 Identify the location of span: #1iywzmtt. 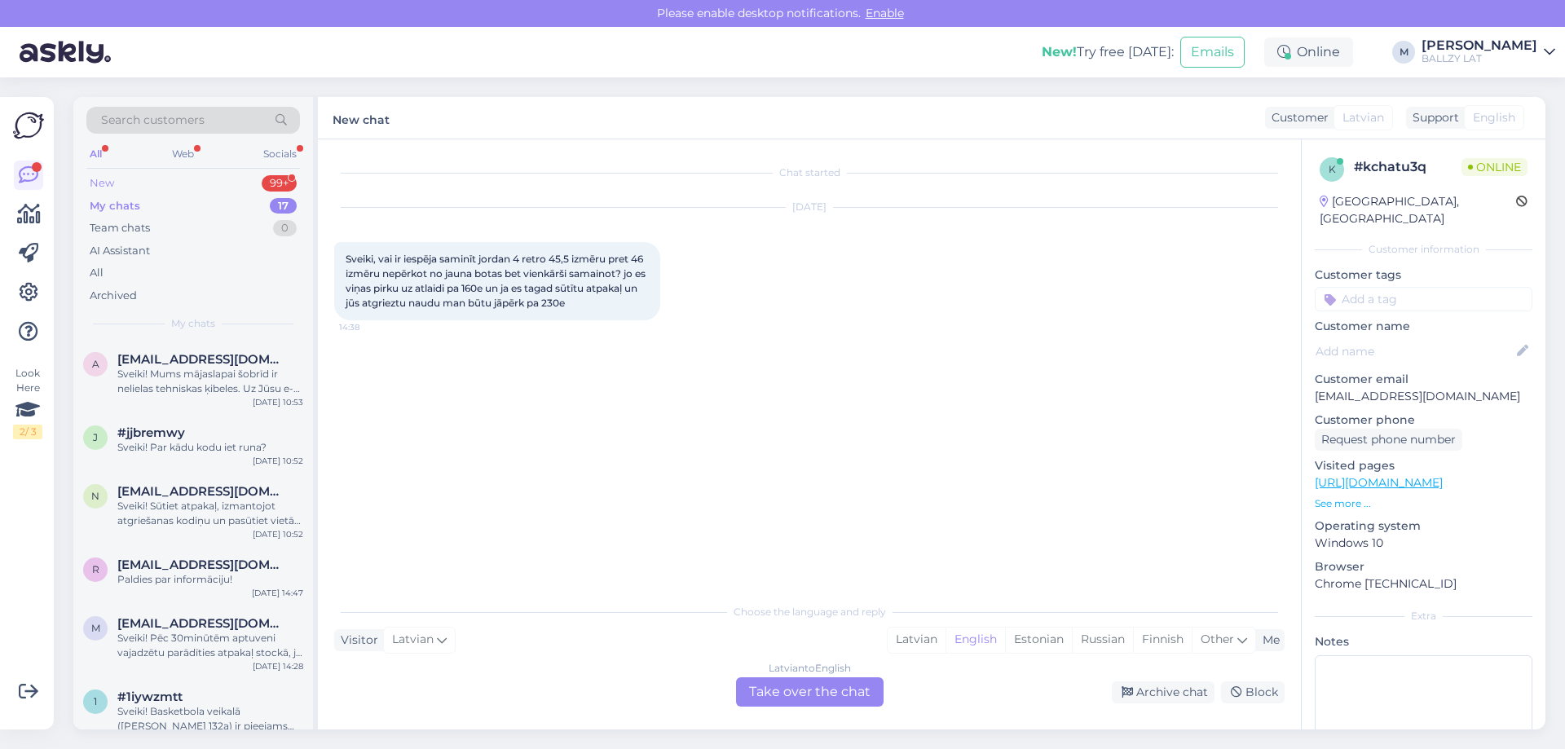
(150, 697).